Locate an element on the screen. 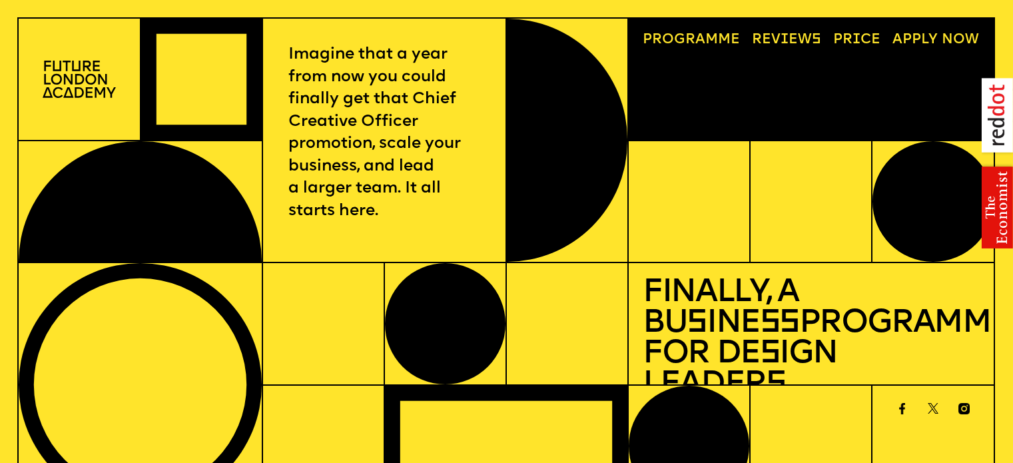 This screenshot has width=1013, height=463. p: Imagine that a year from now you could finally get that Chief Creative Officer promotion, scale y... is located at coordinates (384, 133).